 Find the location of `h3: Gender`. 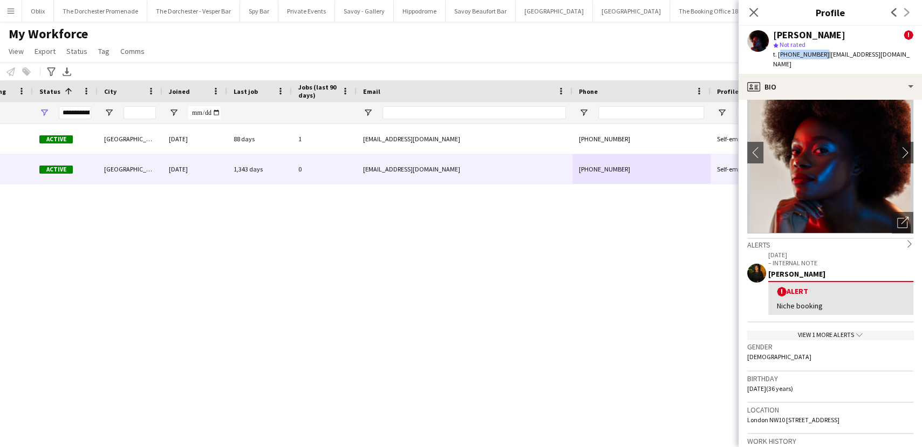

h3: Gender is located at coordinates (831, 347).